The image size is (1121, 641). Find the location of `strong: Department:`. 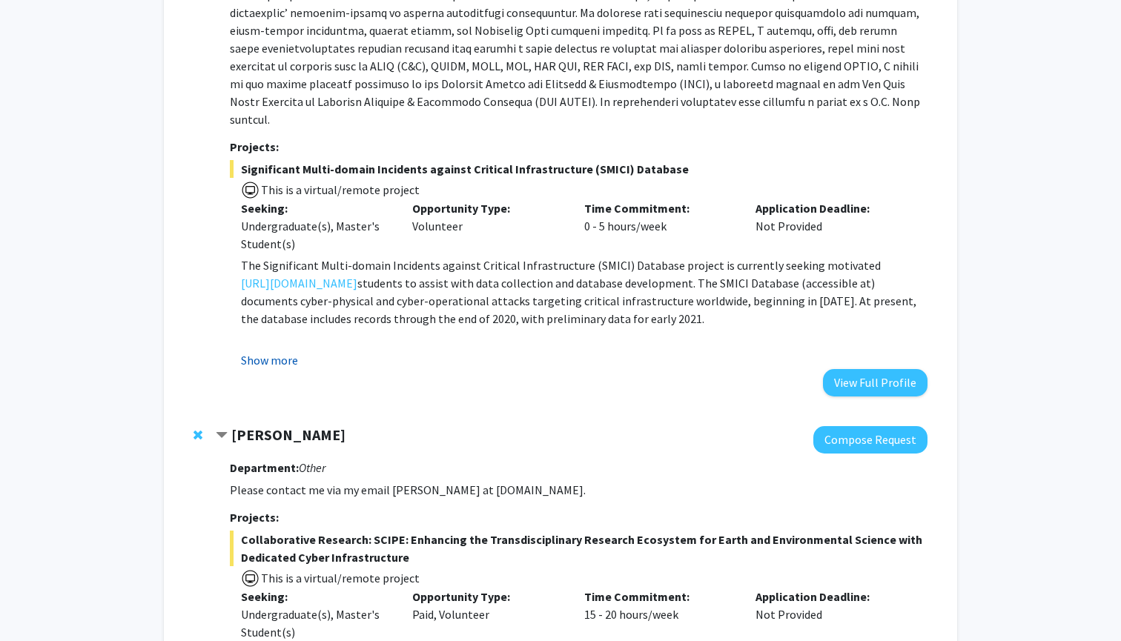

strong: Department: is located at coordinates (264, 468).